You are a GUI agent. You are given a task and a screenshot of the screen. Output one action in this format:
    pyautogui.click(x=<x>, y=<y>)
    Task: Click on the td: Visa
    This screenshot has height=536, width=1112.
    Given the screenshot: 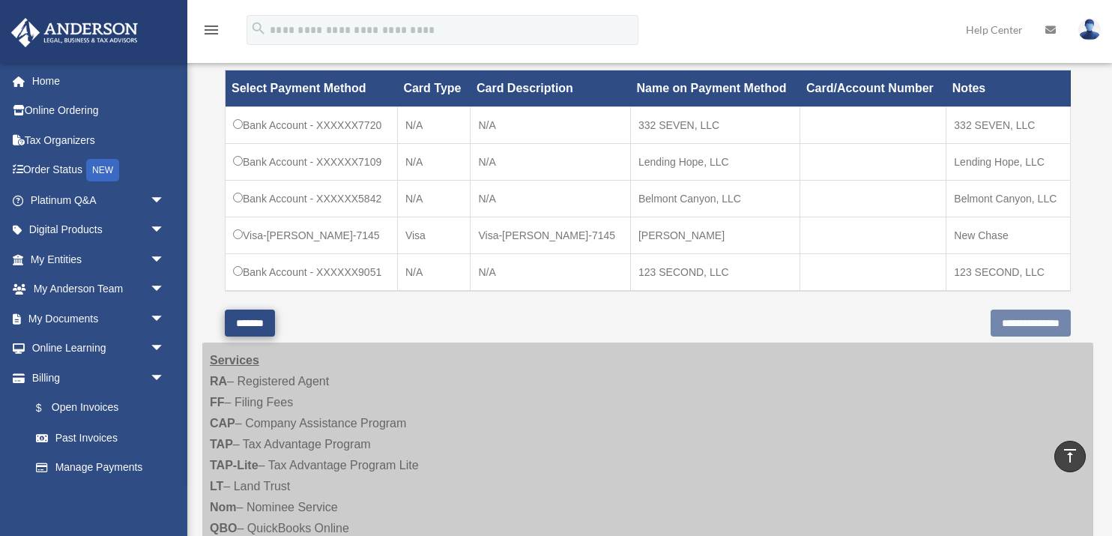 What is the action you would take?
    pyautogui.click(x=434, y=235)
    